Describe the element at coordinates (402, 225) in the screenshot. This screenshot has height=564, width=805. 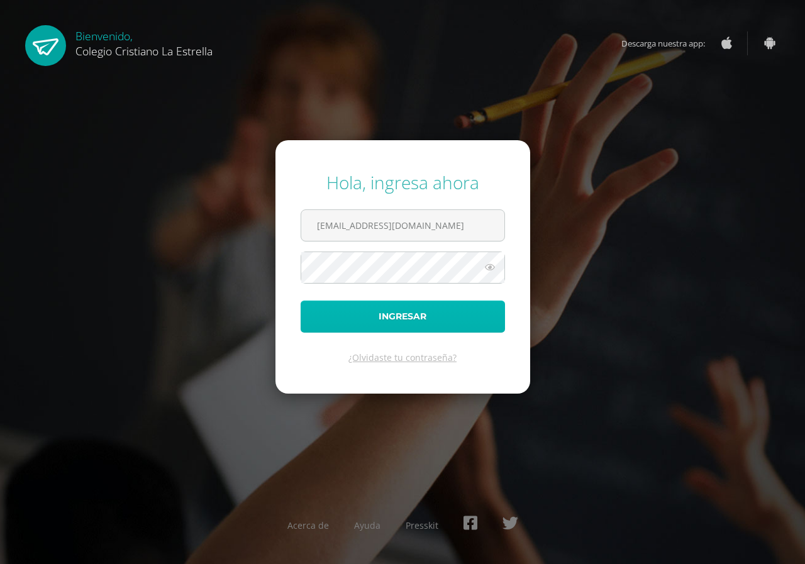
I see `input: Correo electrónico o usuario` at that location.